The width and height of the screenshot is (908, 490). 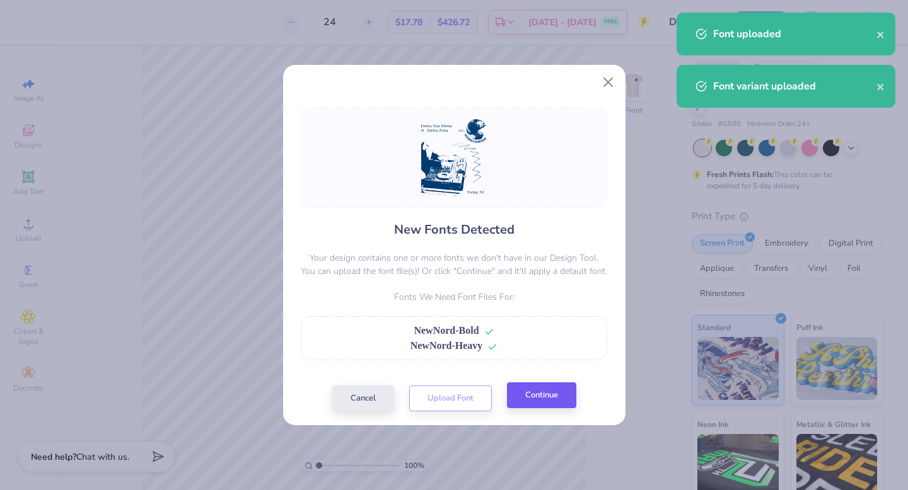 I want to click on h4: New Fonts Detected, so click(x=454, y=229).